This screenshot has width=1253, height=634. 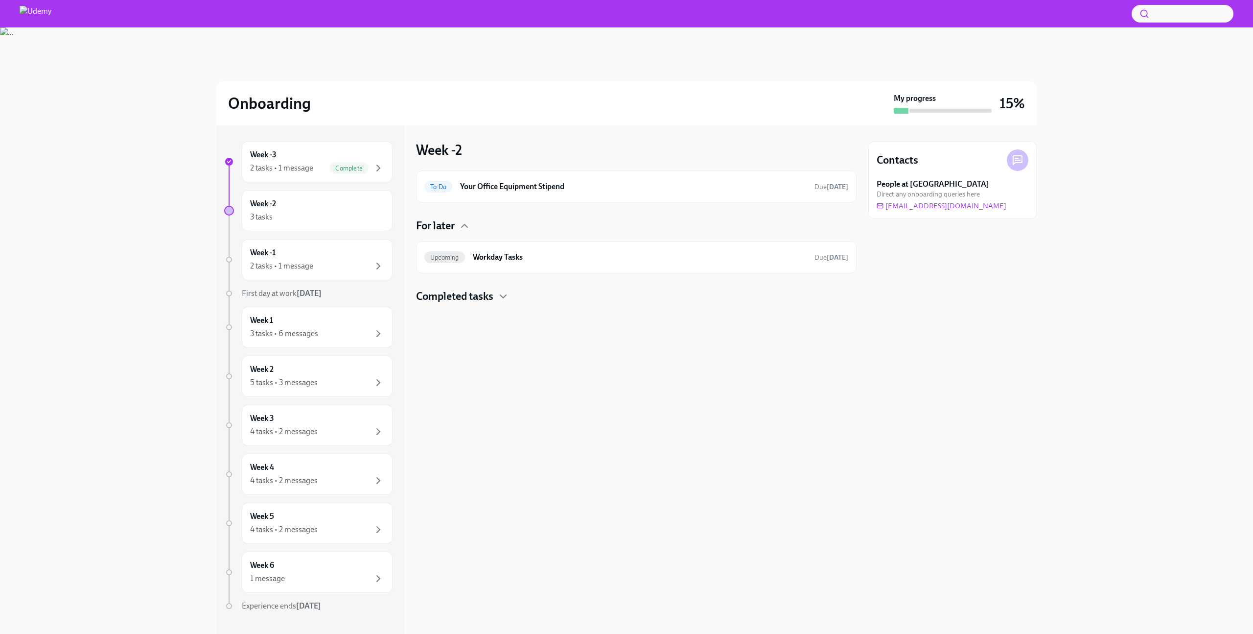 What do you see at coordinates (269, 103) in the screenshot?
I see `h2: Onboarding` at bounding box center [269, 103].